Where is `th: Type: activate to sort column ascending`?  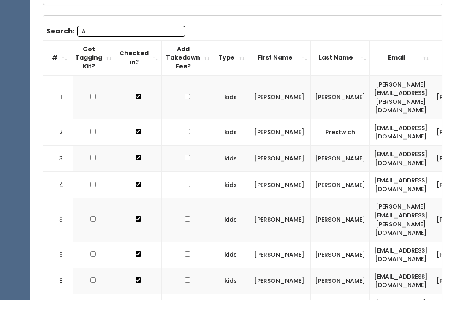
th: Type: activate to sort column ascending is located at coordinates (231, 73).